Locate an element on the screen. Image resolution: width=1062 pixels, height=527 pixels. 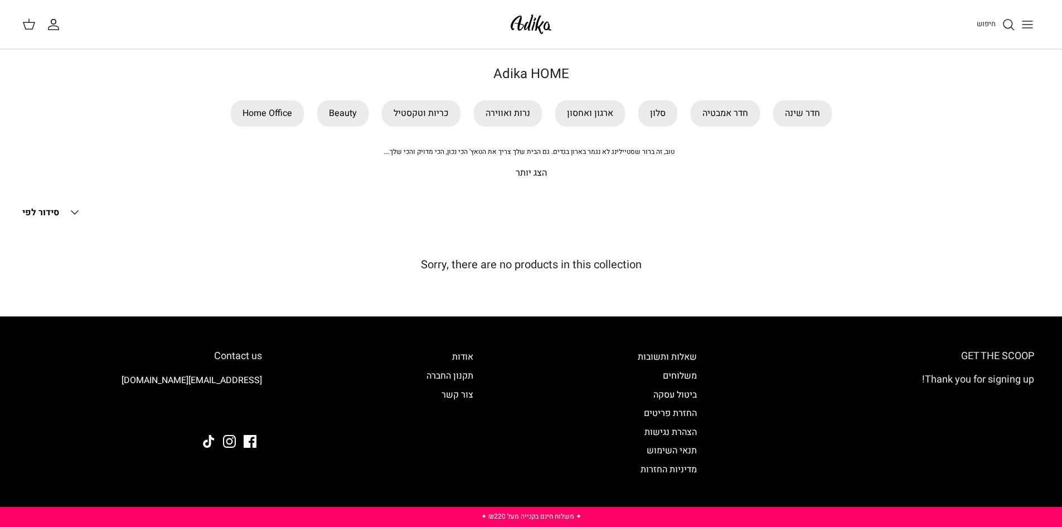
button: סידור לפי is located at coordinates (52, 212).